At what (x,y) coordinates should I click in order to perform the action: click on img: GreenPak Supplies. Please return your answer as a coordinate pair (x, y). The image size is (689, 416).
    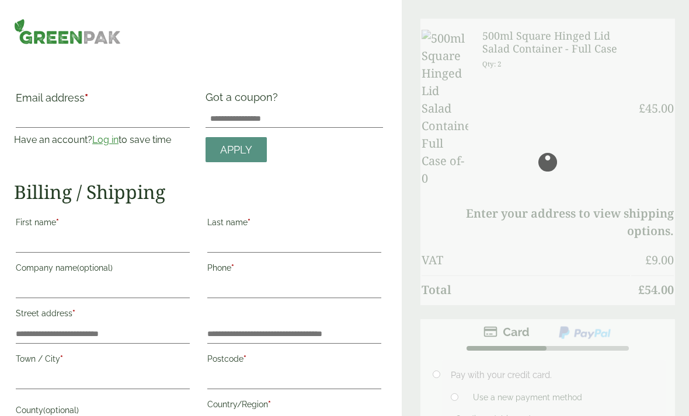
    Looking at the image, I should click on (67, 32).